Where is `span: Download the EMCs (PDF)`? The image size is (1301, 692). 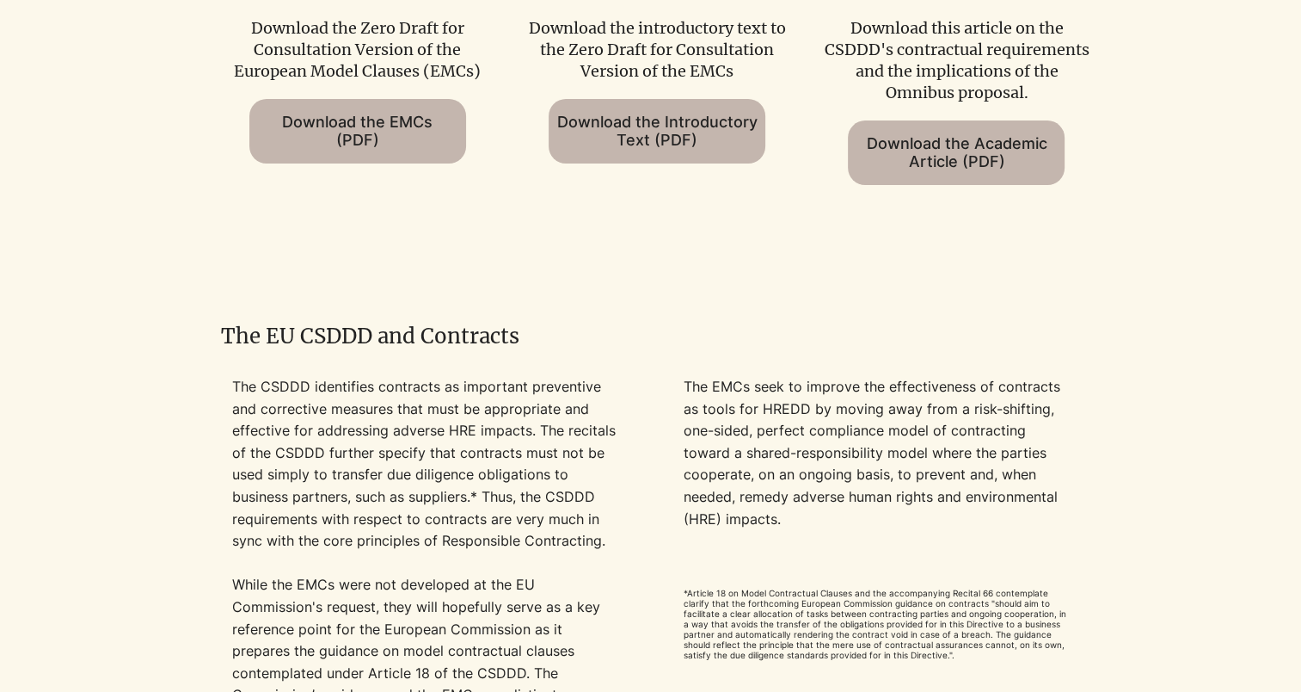
span: Download the EMCs (PDF) is located at coordinates (357, 131).